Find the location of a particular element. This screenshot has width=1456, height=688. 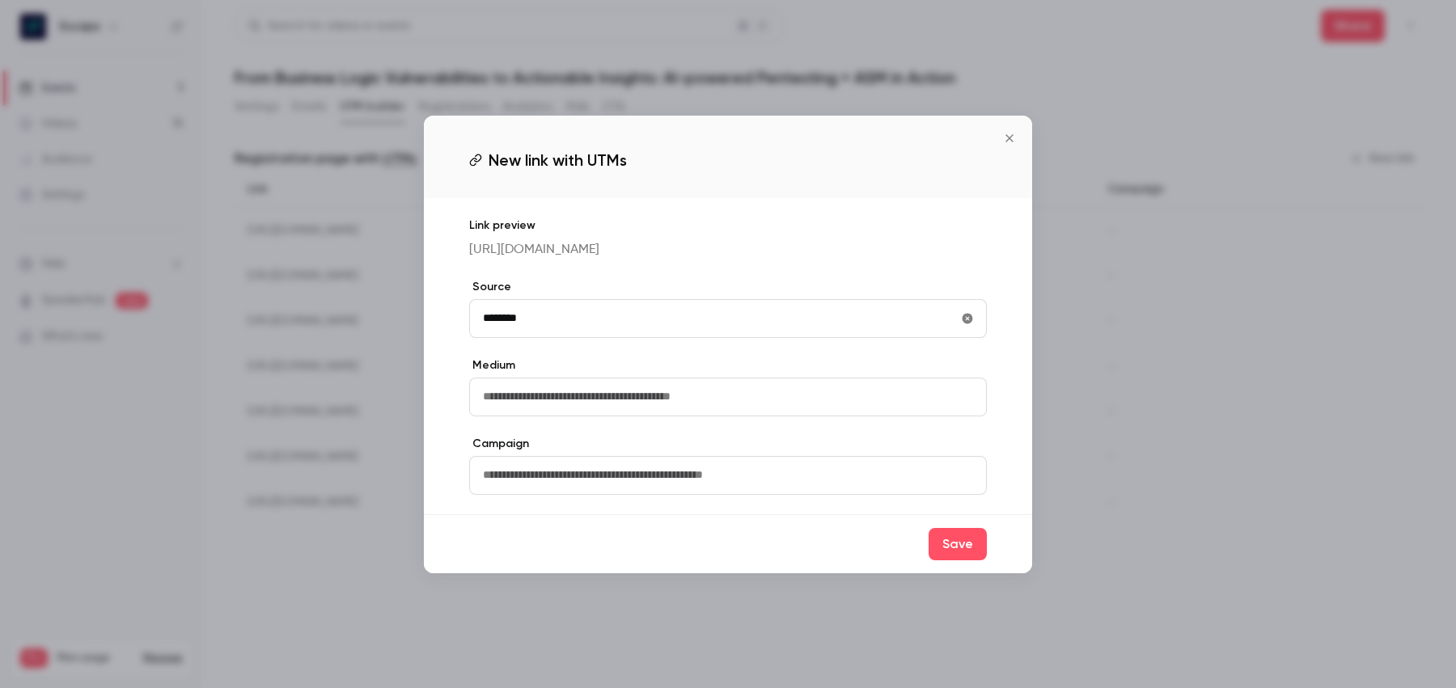

p: Link preview is located at coordinates (728, 226).